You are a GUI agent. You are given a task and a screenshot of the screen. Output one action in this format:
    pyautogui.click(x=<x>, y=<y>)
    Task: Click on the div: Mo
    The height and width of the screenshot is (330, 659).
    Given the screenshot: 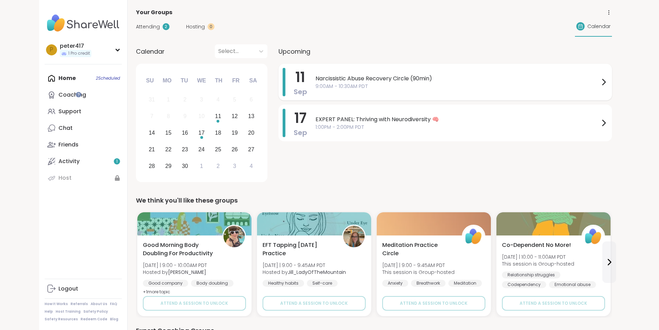 What is the action you would take?
    pyautogui.click(x=167, y=81)
    